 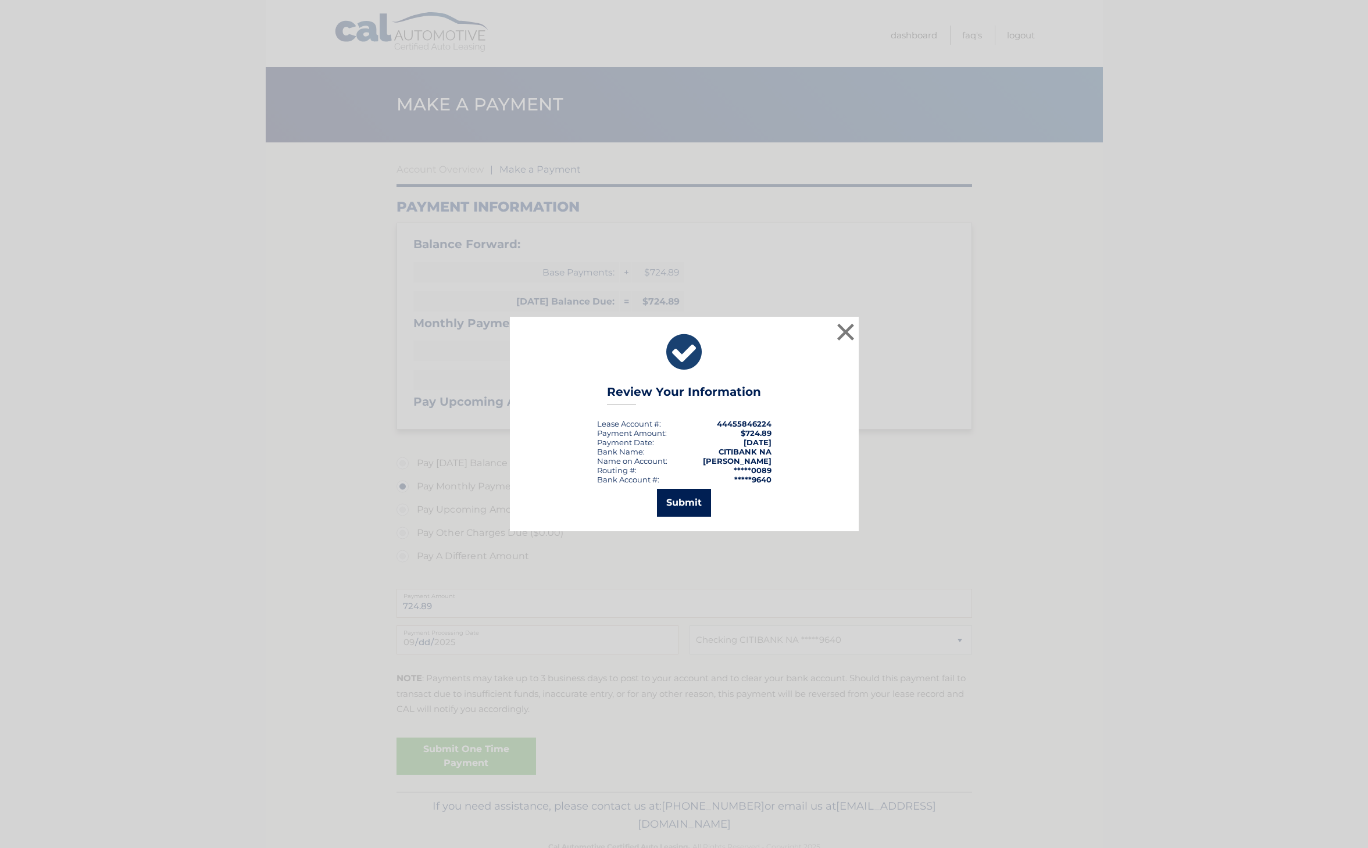 What do you see at coordinates (632, 433) in the screenshot?
I see `div: Payment Amount:` at bounding box center [632, 433].